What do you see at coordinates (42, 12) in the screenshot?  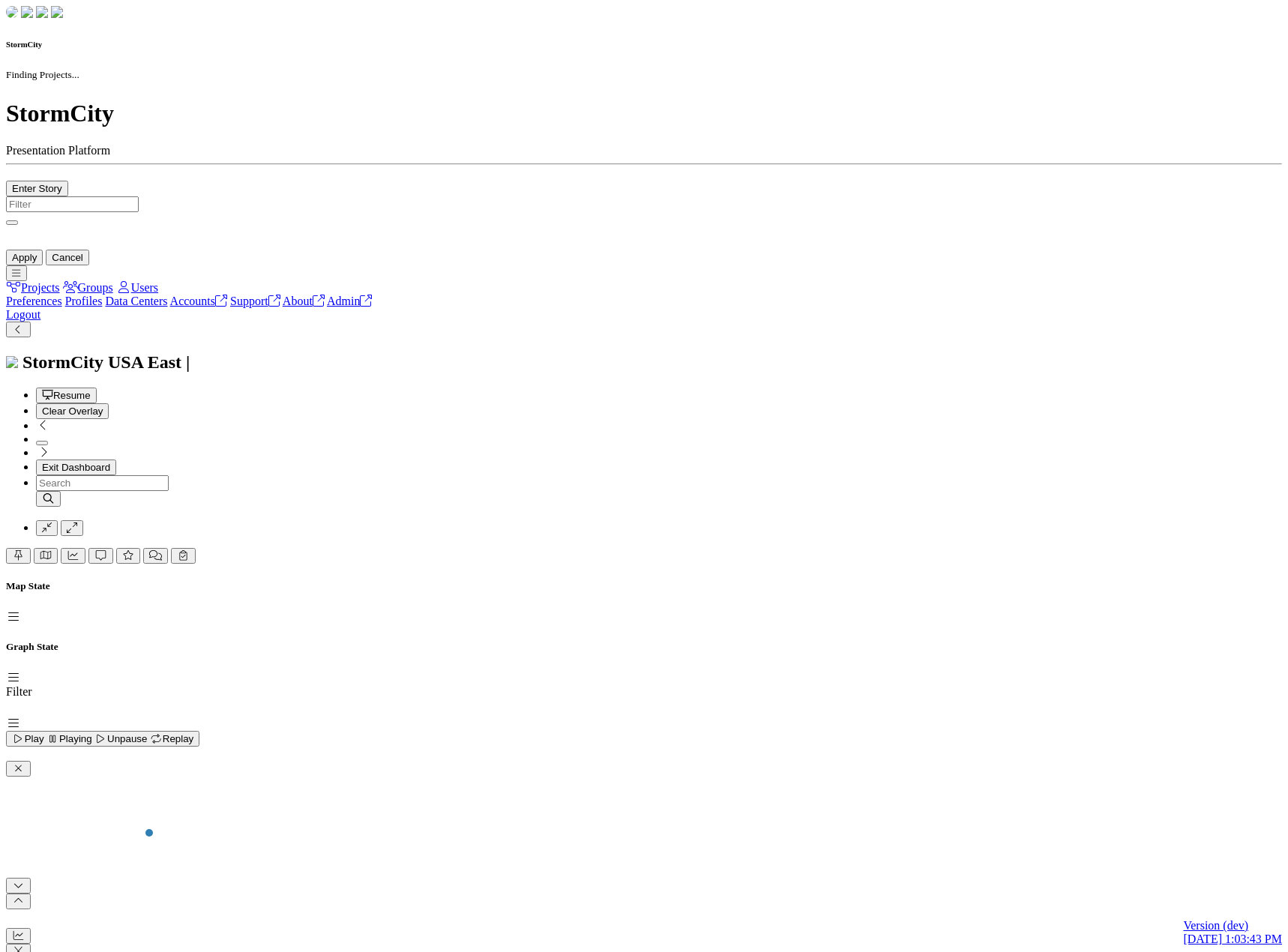 I see `img: chi-fish-up.png` at bounding box center [42, 12].